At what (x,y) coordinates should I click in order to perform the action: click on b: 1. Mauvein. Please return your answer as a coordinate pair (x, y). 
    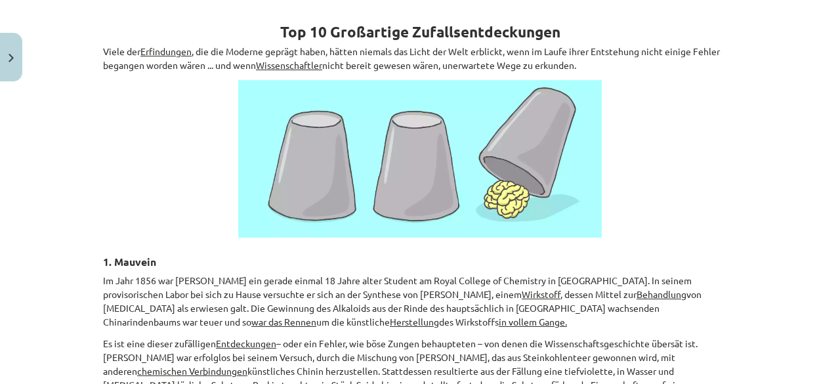
    Looking at the image, I should click on (129, 261).